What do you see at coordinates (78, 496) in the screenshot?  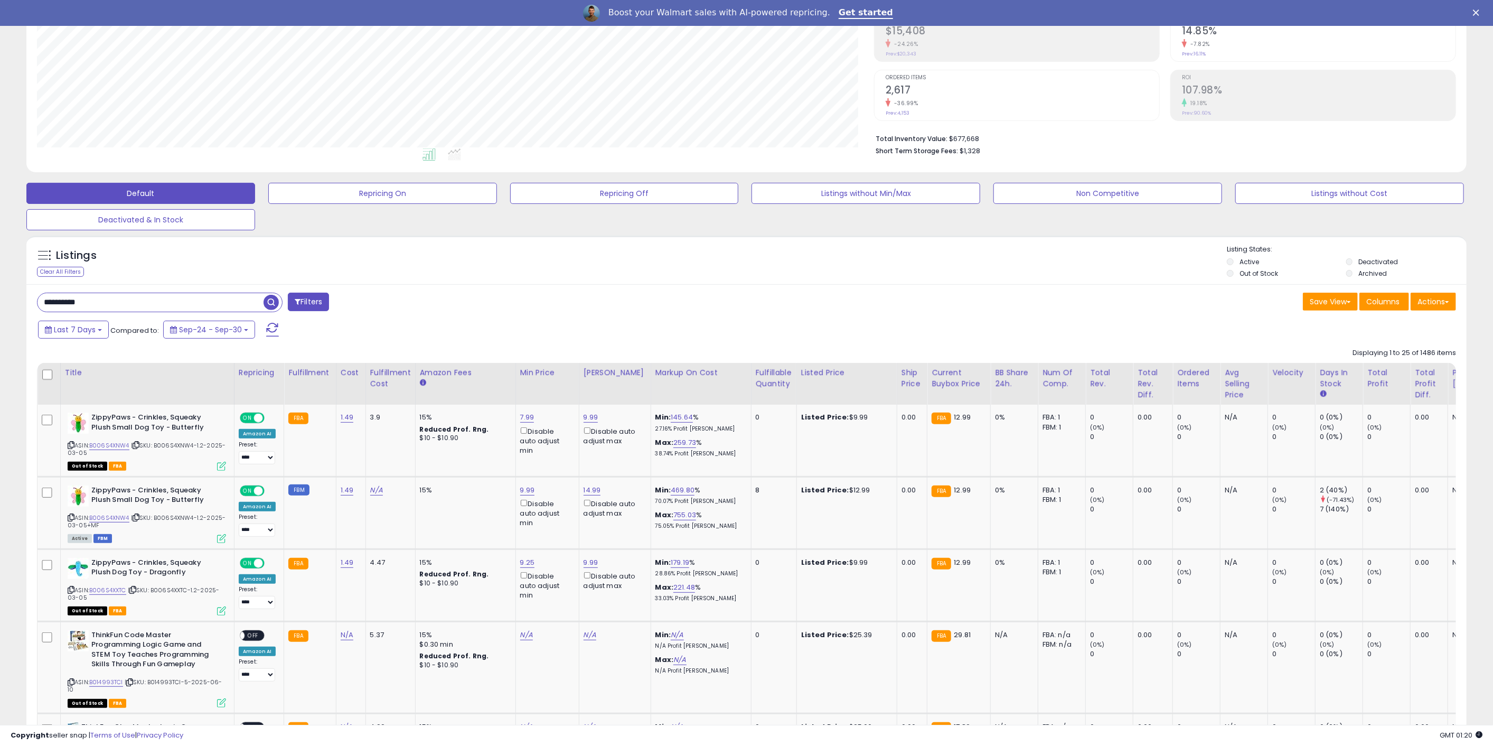 I see `img: 41DQsh61qoL._SL40_.jpg` at bounding box center [78, 496].